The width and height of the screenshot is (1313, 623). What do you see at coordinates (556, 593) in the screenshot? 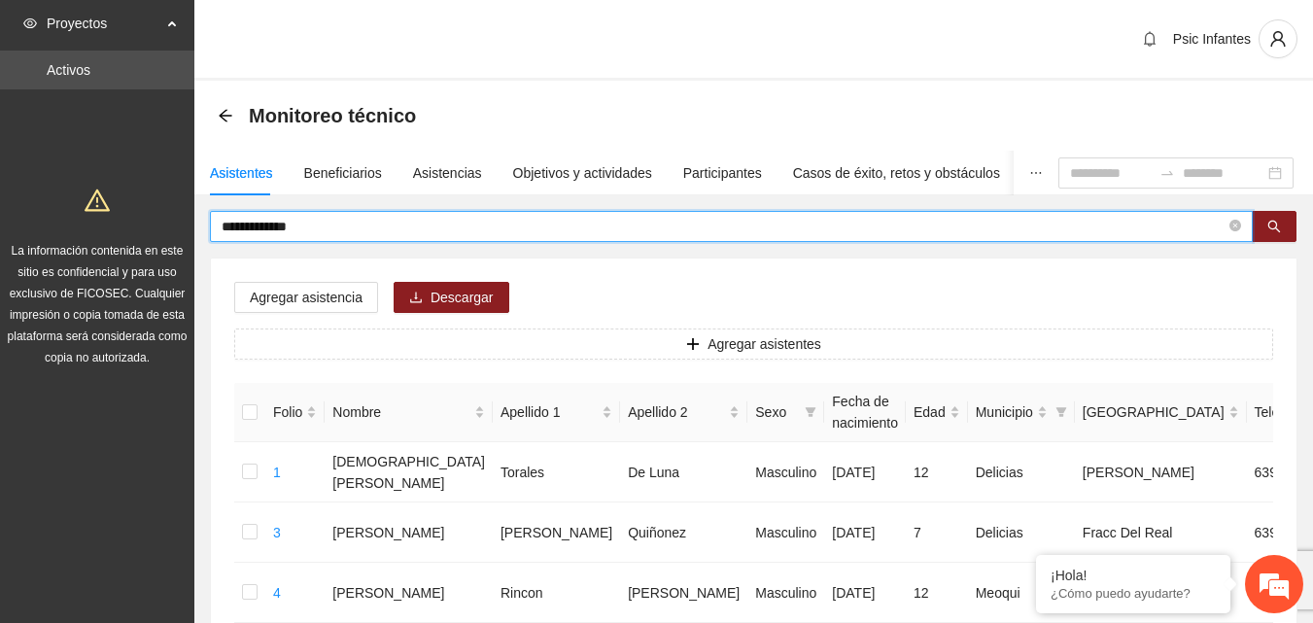
I see `td: Rincon` at bounding box center [556, 593].